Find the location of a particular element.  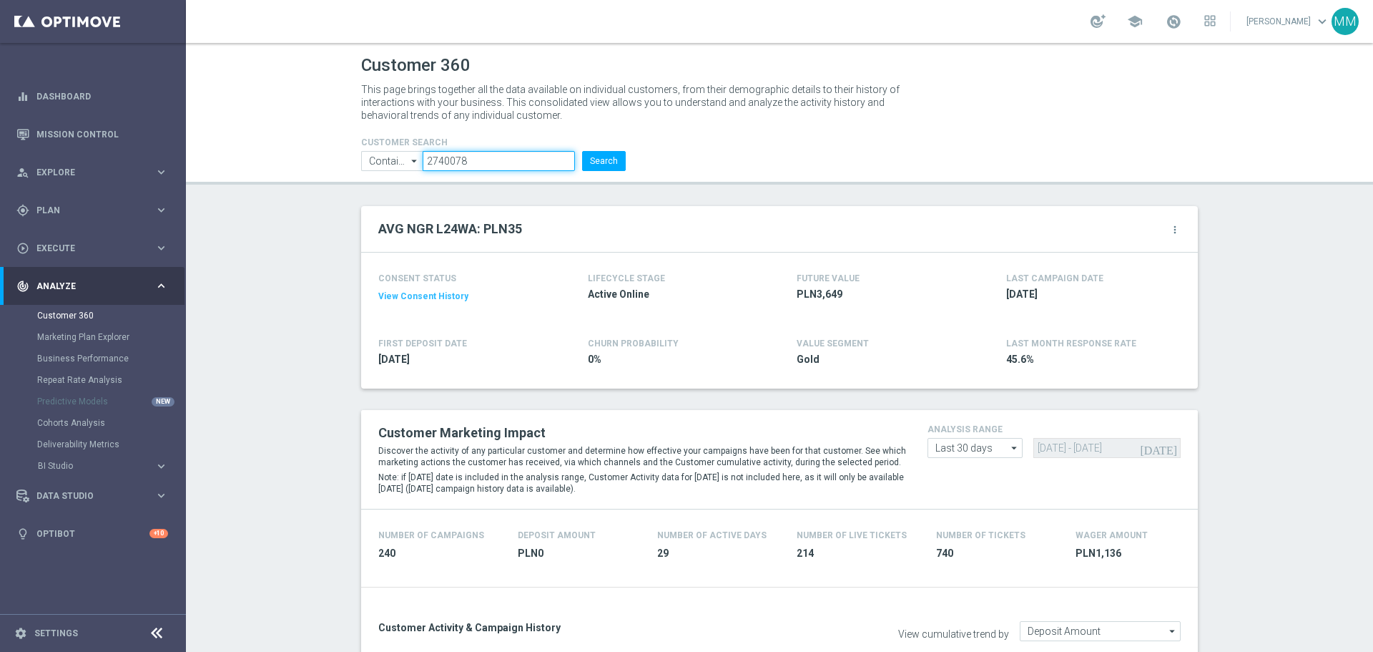

span: 29 is located at coordinates (718, 553).